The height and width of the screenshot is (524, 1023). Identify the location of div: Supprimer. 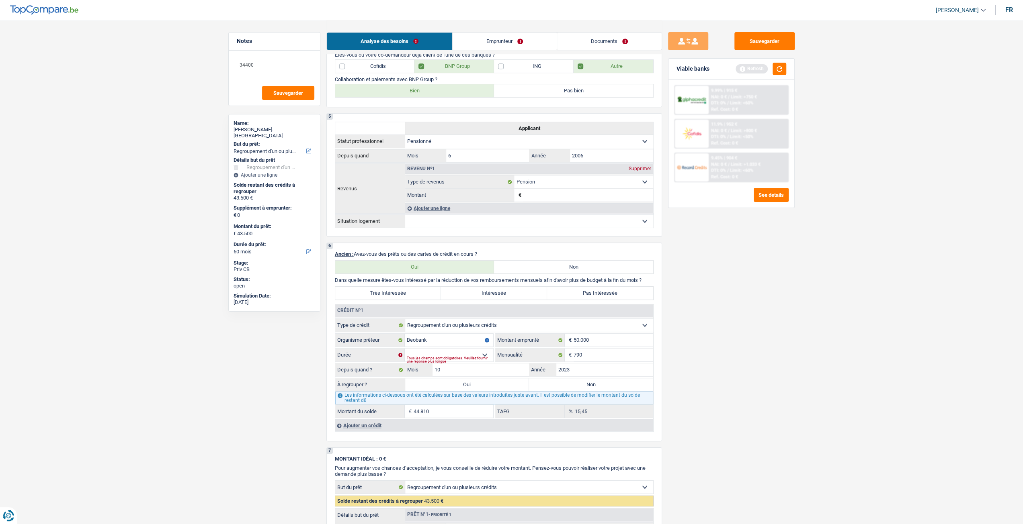
(640, 169).